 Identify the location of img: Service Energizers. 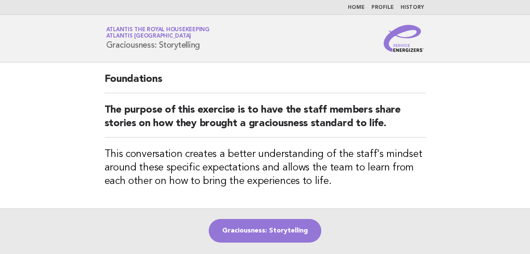
(404, 38).